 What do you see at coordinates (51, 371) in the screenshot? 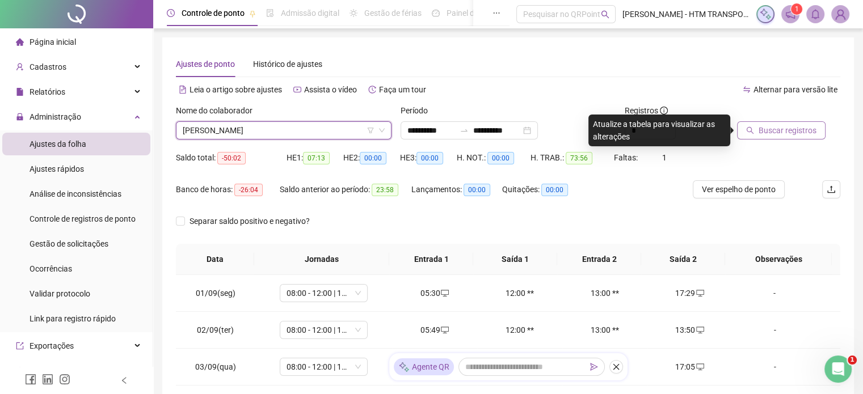
I see `span: Integrações` at bounding box center [51, 371].